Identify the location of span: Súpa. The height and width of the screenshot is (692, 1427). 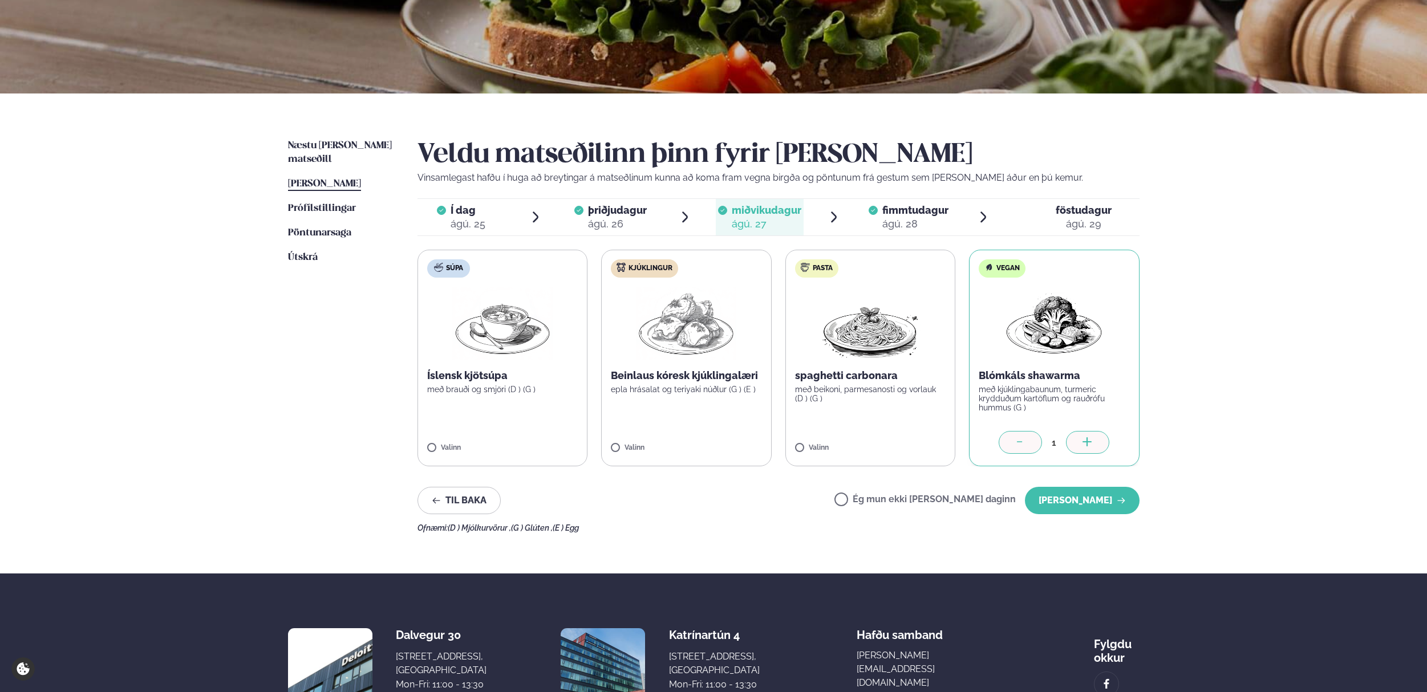
(455, 269).